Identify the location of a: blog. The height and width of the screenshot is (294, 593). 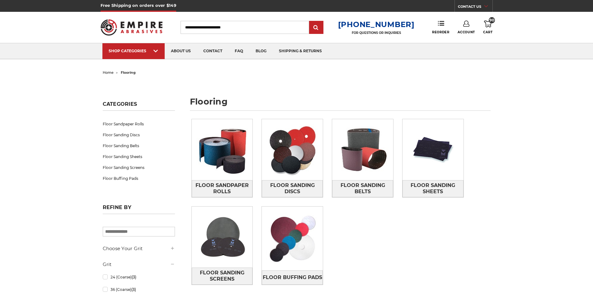
(261, 51).